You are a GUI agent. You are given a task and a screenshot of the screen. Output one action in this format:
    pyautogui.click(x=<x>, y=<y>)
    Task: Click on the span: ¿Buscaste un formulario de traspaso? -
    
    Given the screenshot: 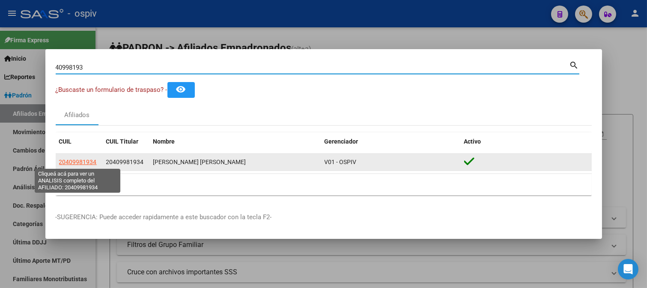 What is the action you would take?
    pyautogui.click(x=111, y=90)
    